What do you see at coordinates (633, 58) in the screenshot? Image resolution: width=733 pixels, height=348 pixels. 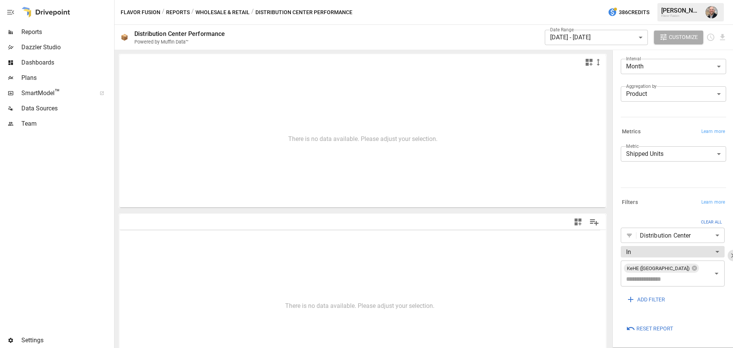 I see `label: Interval` at bounding box center [633, 58].